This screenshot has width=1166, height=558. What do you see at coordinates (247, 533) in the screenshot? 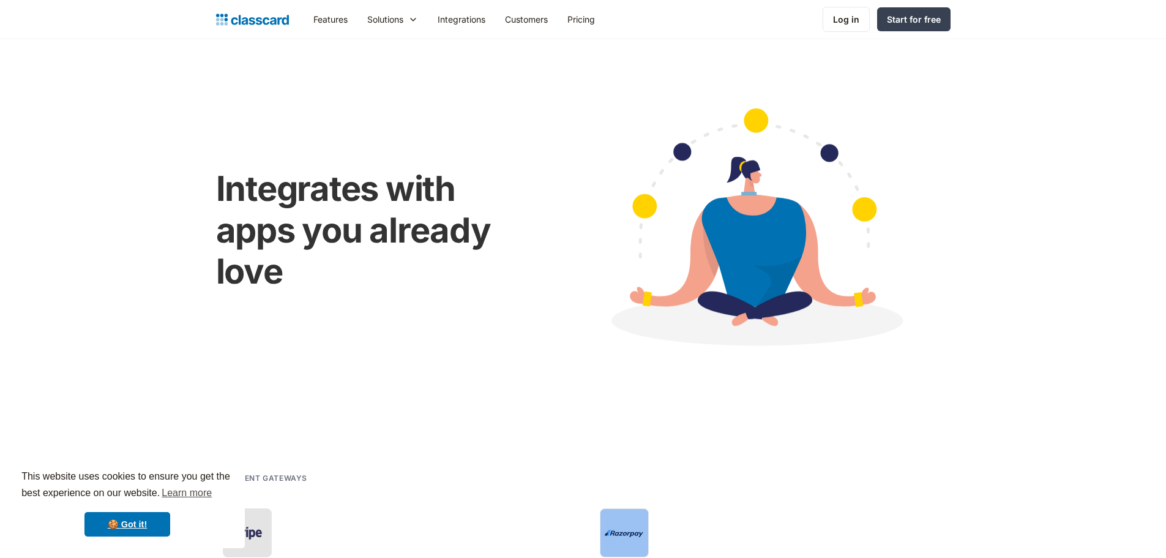
I see `img: Stripe` at bounding box center [247, 533].